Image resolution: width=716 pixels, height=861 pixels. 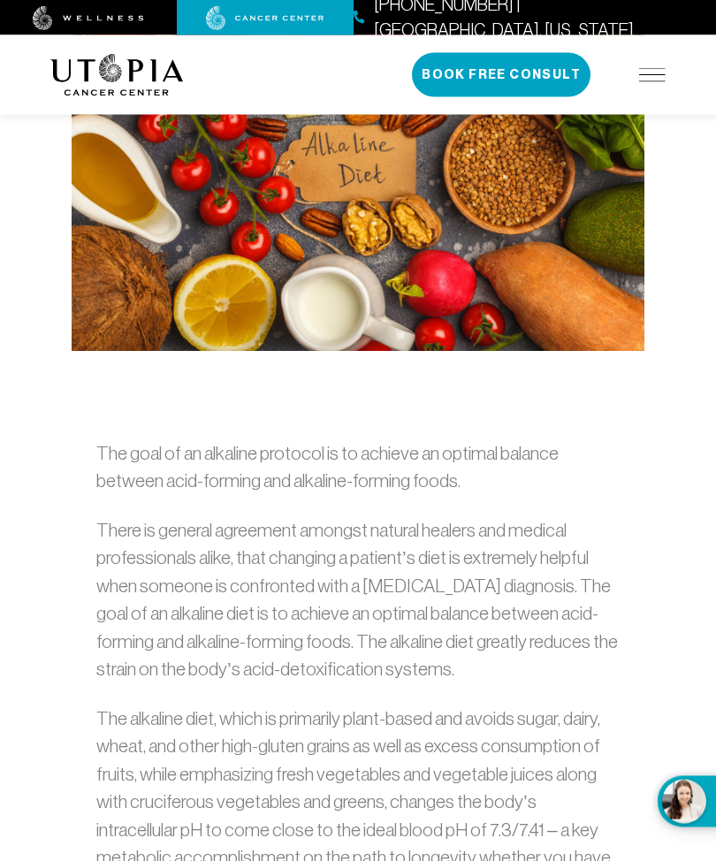 I want to click on img: icon-hamburger, so click(x=652, y=75).